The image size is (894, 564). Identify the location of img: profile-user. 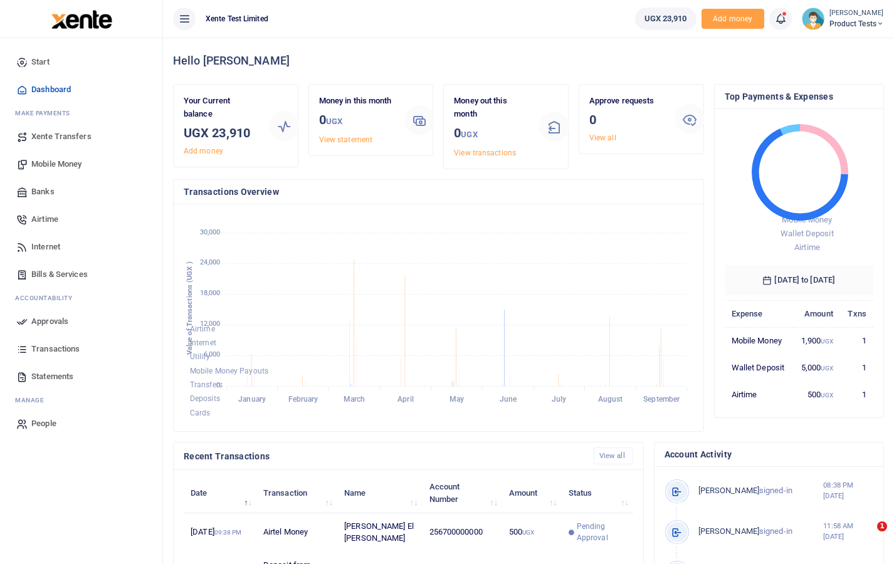
(813, 19).